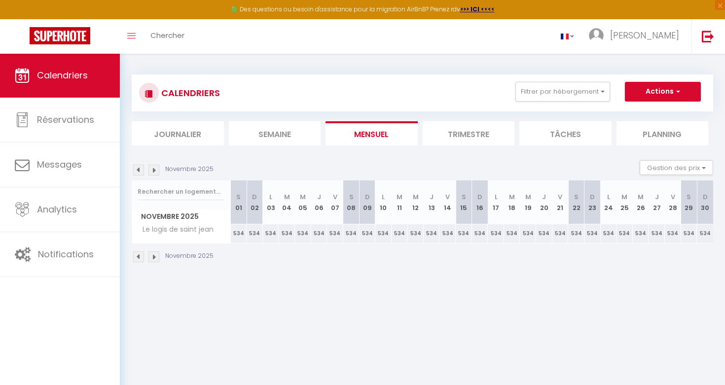  What do you see at coordinates (677, 168) in the screenshot?
I see `button: Gestion des prix` at bounding box center [677, 168].